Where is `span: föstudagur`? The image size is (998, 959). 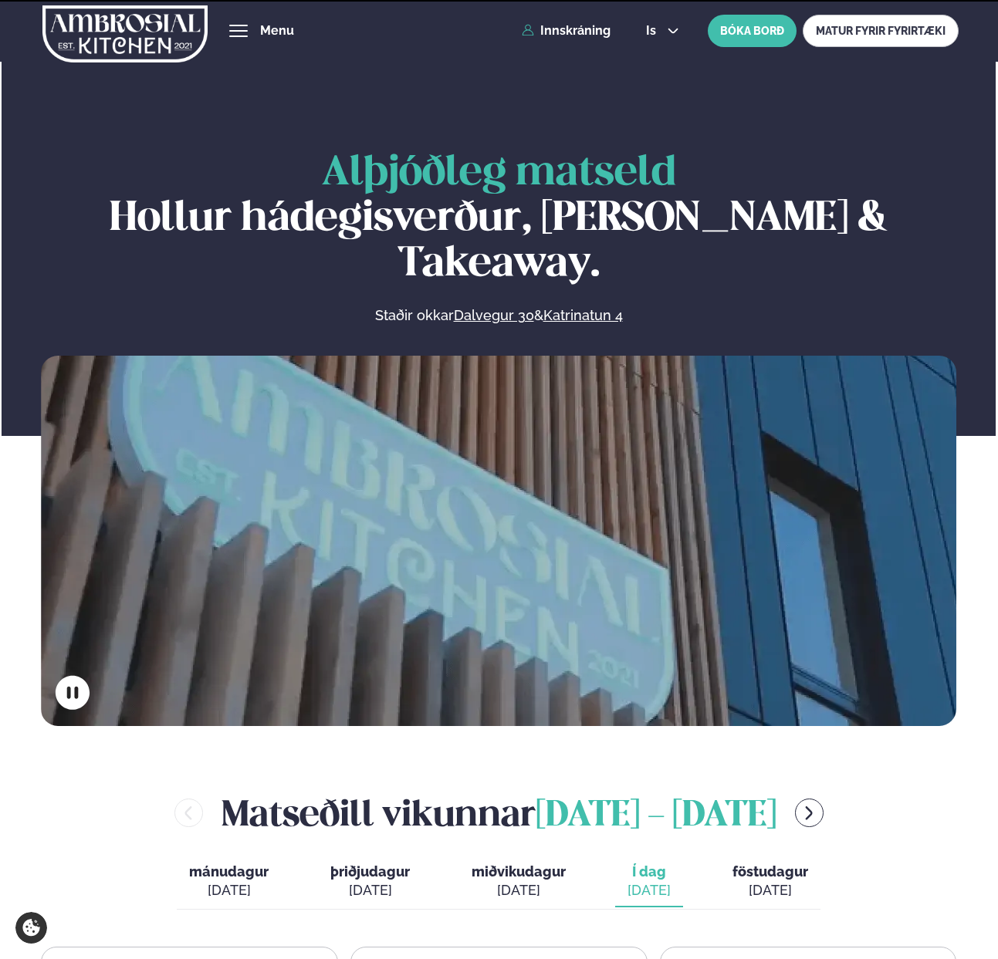 span: föstudagur is located at coordinates (770, 871).